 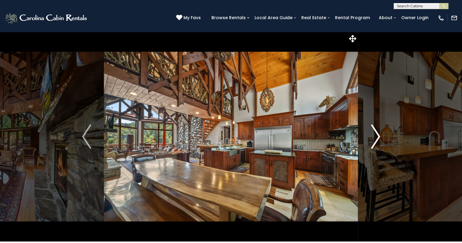 I want to click on img: White-1-2.png, so click(x=46, y=18).